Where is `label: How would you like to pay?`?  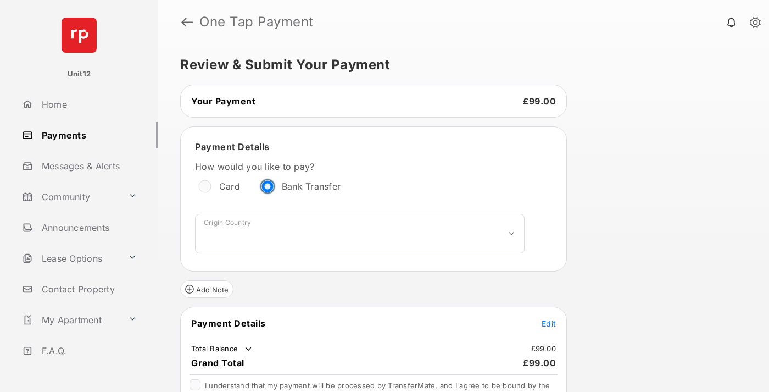 label: How would you like to pay? is located at coordinates (360, 167).